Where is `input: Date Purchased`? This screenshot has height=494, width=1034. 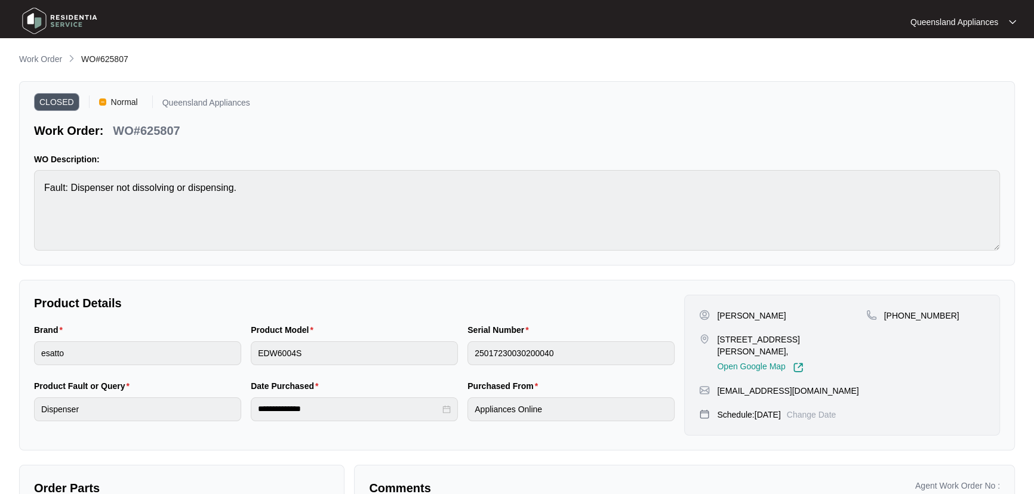
input: Date Purchased is located at coordinates (349, 409).